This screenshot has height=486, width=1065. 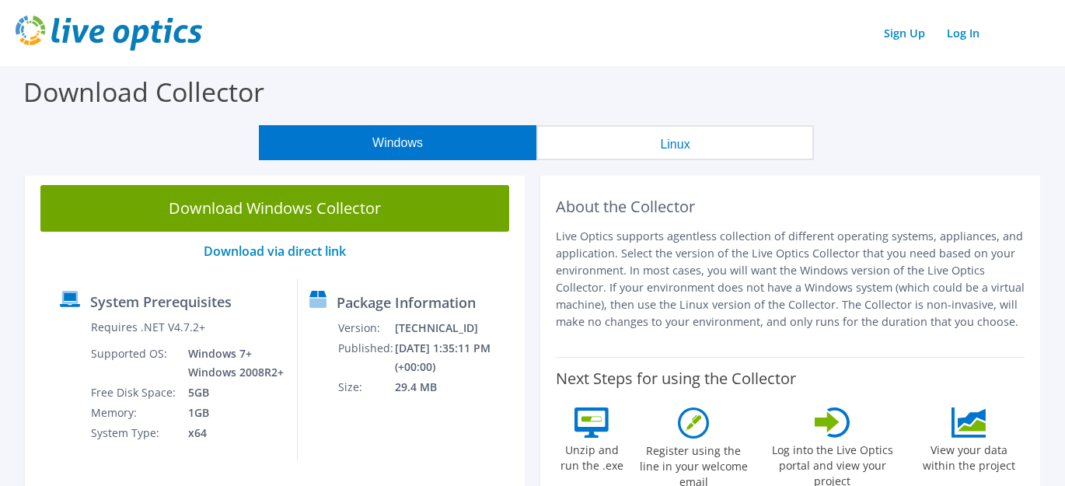 What do you see at coordinates (133, 393) in the screenshot?
I see `td: Free Disk Space:` at bounding box center [133, 393].